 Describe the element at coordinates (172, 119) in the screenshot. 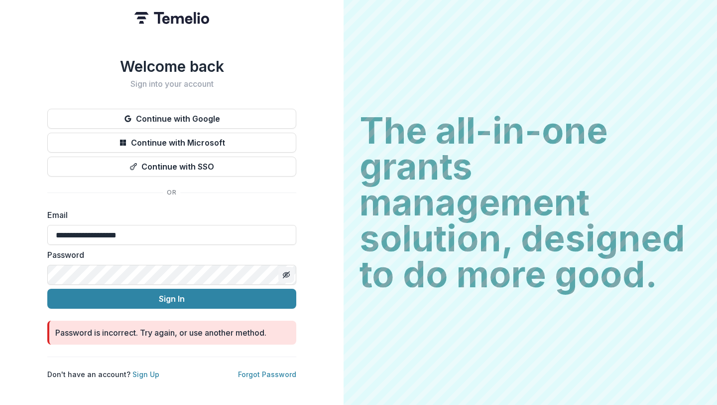

I see `button: Continue with Google` at that location.